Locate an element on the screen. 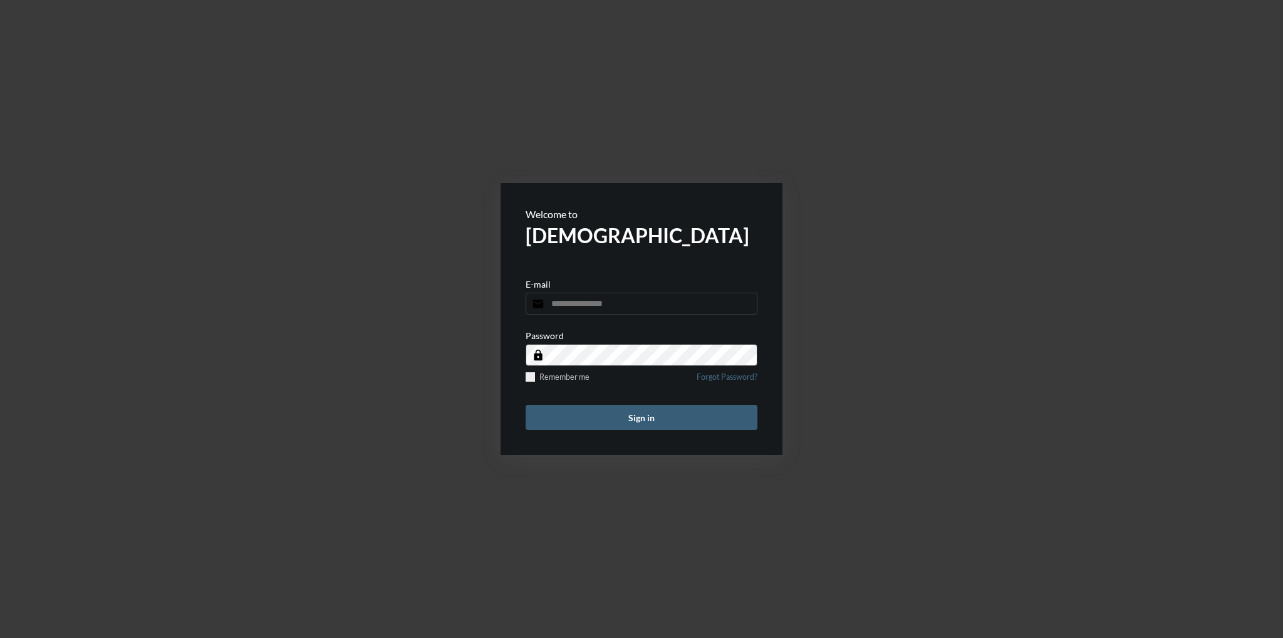  p: Password is located at coordinates (545, 335).